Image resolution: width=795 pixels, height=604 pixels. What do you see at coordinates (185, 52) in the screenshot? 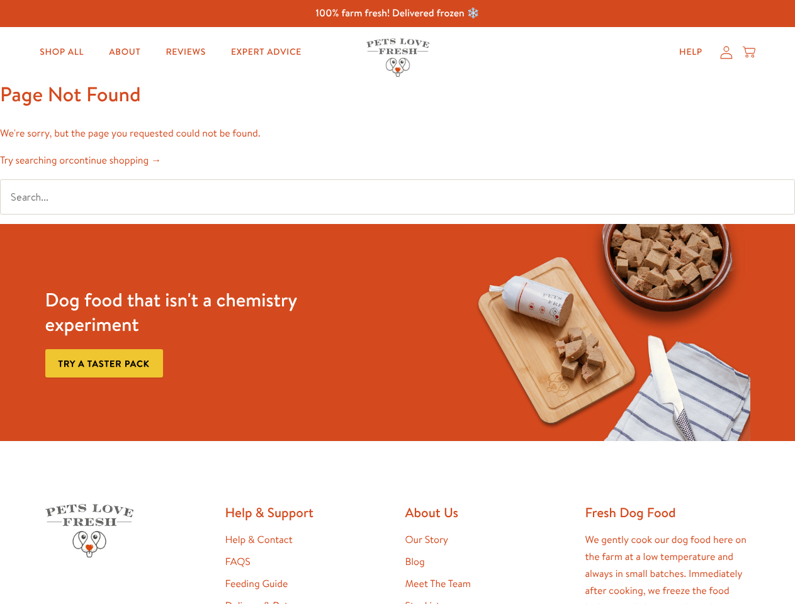
I see `a: Reviews` at bounding box center [185, 52].